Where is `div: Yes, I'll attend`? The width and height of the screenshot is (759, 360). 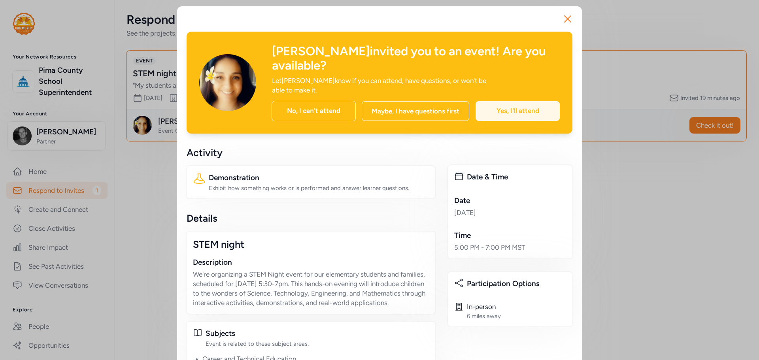 div: Yes, I'll attend is located at coordinates (518, 111).